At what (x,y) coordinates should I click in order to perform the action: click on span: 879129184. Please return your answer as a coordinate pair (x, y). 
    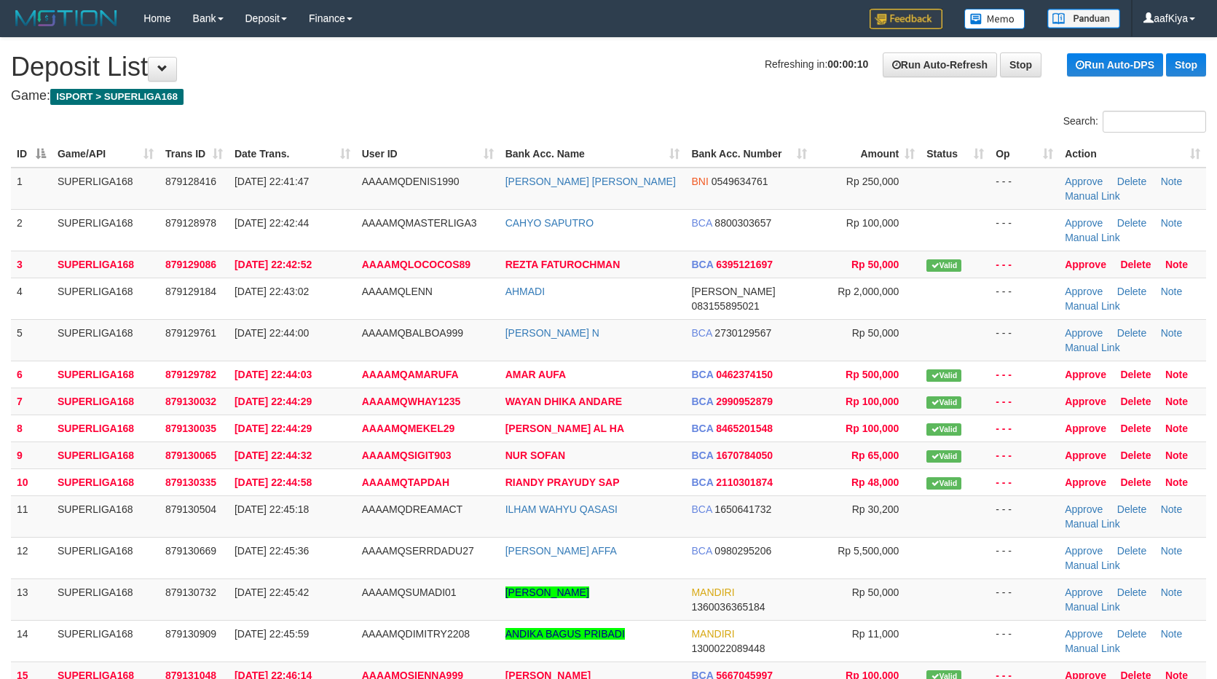
    Looking at the image, I should click on (191, 291).